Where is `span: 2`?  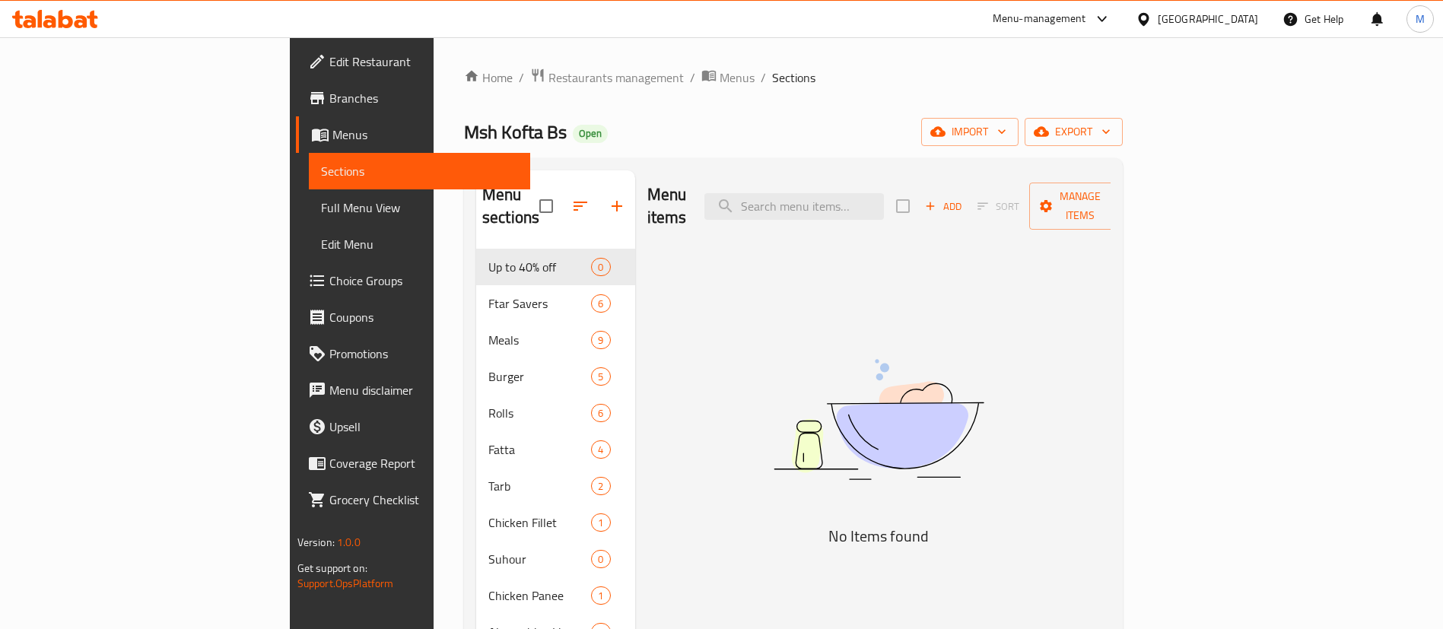
span: 2 is located at coordinates (600, 486).